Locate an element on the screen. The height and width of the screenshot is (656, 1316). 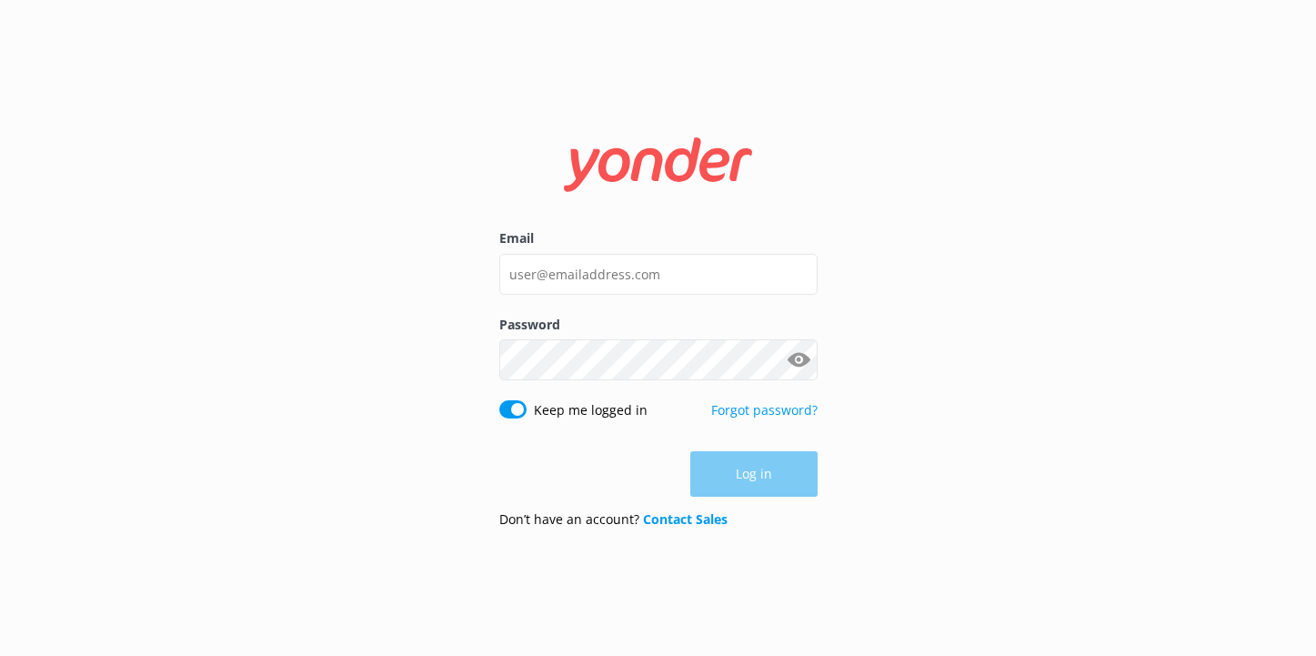
label: Password is located at coordinates (659, 325).